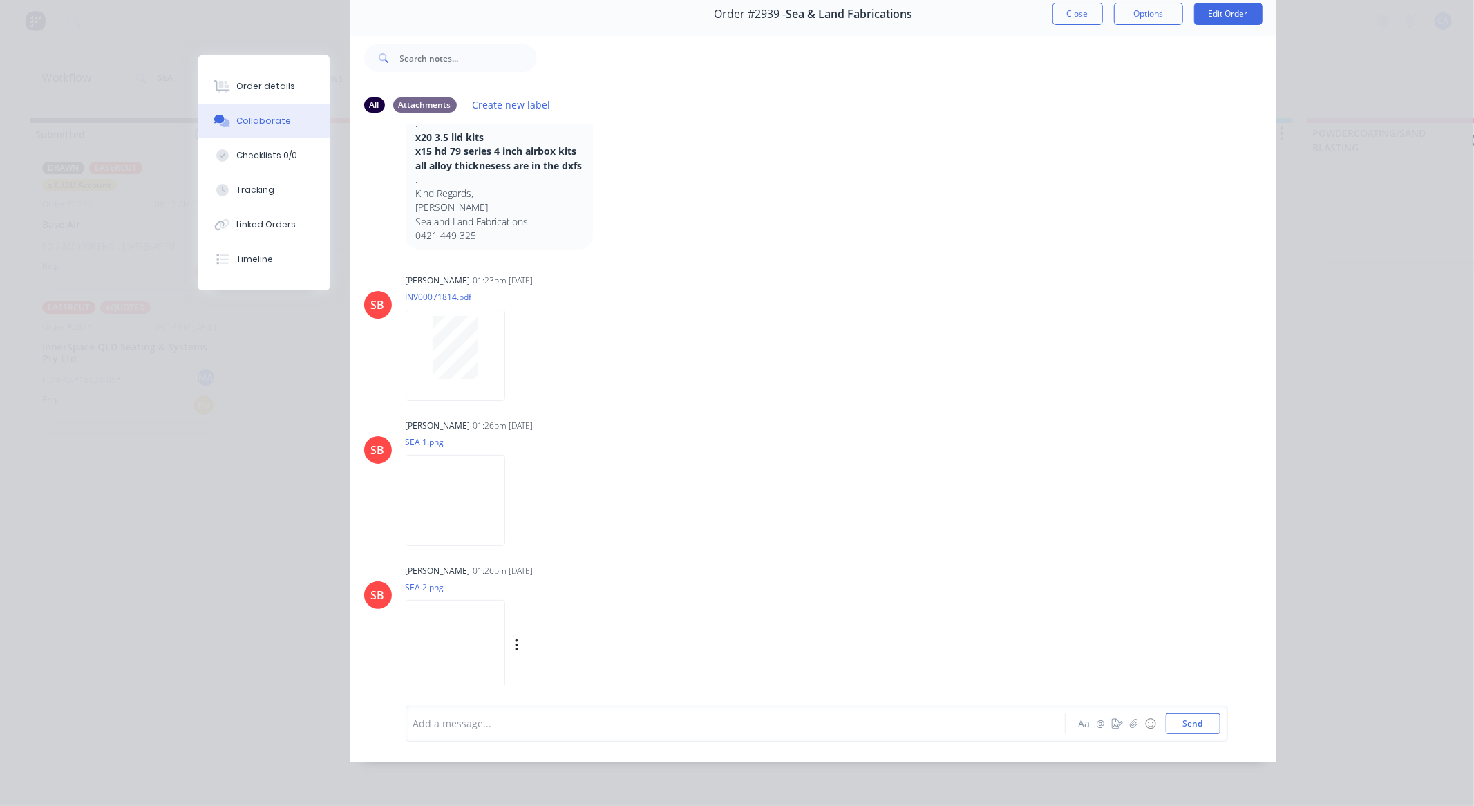  I want to click on p: Kind Regards,, so click(499, 194).